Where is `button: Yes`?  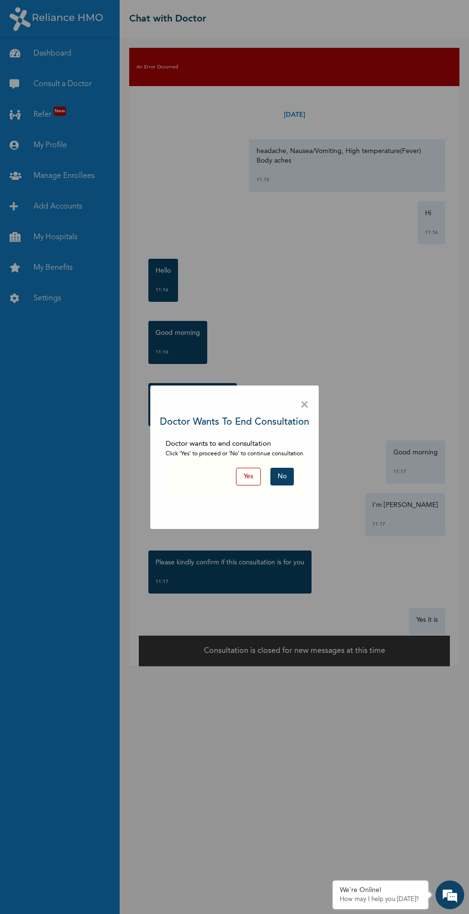
button: Yes is located at coordinates (248, 476).